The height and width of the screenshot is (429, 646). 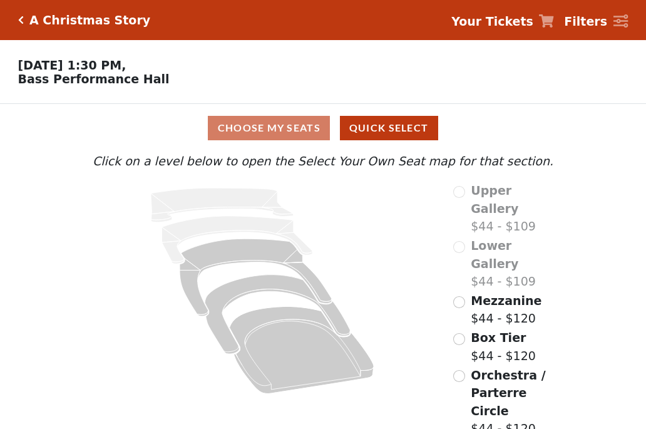 What do you see at coordinates (506, 301) in the screenshot?
I see `span: Mezzanine` at bounding box center [506, 301].